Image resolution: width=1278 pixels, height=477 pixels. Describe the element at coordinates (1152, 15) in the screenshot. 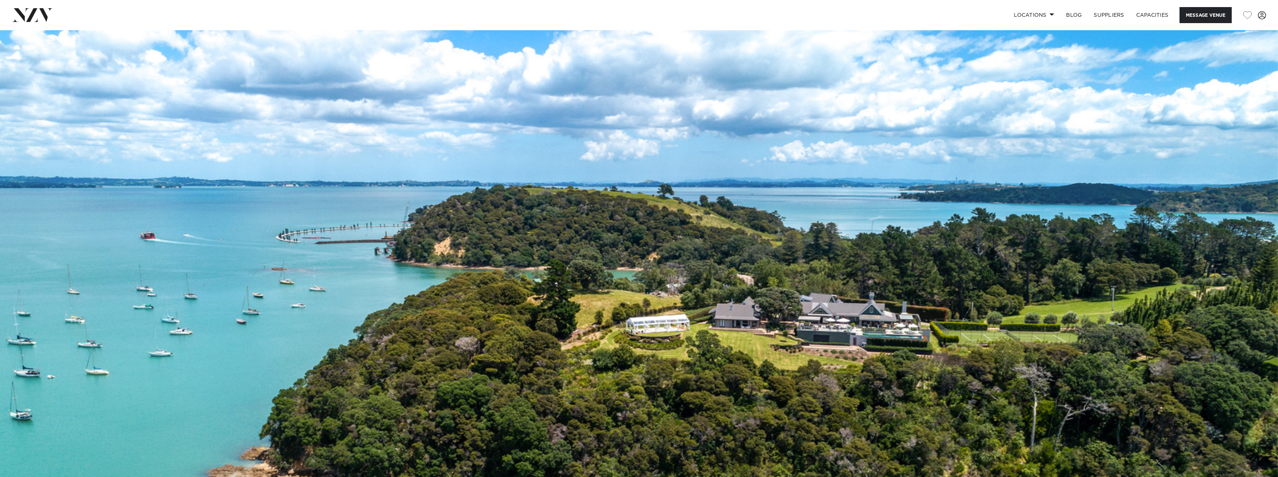

I see `a: Capacities` at that location.